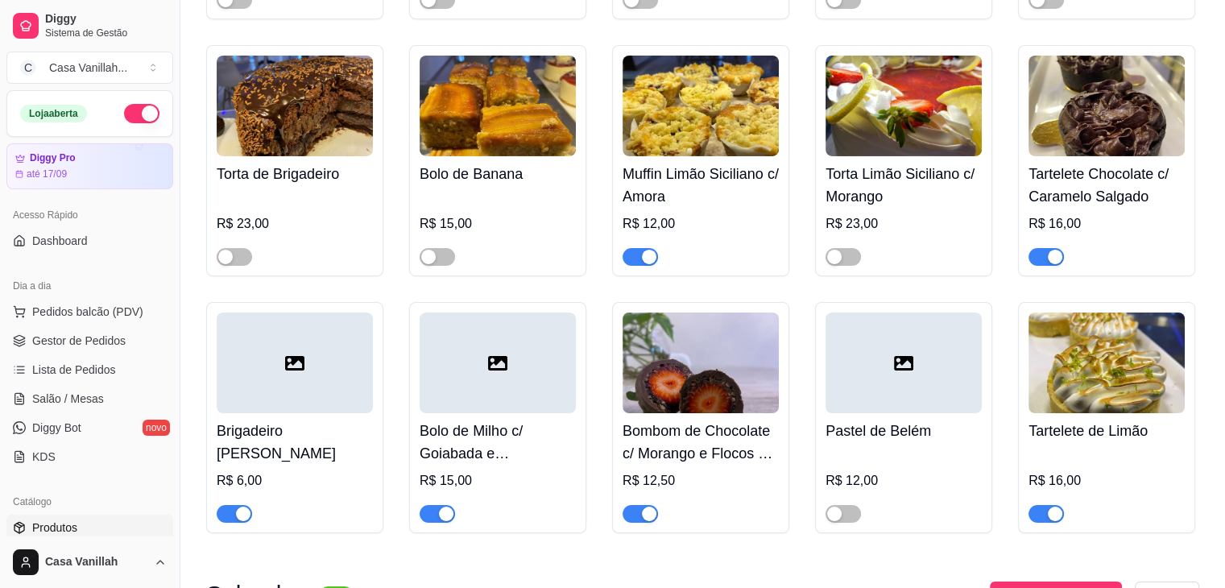  I want to click on h4: Muffin Limão Siciliano c/ Amora, so click(701, 185).